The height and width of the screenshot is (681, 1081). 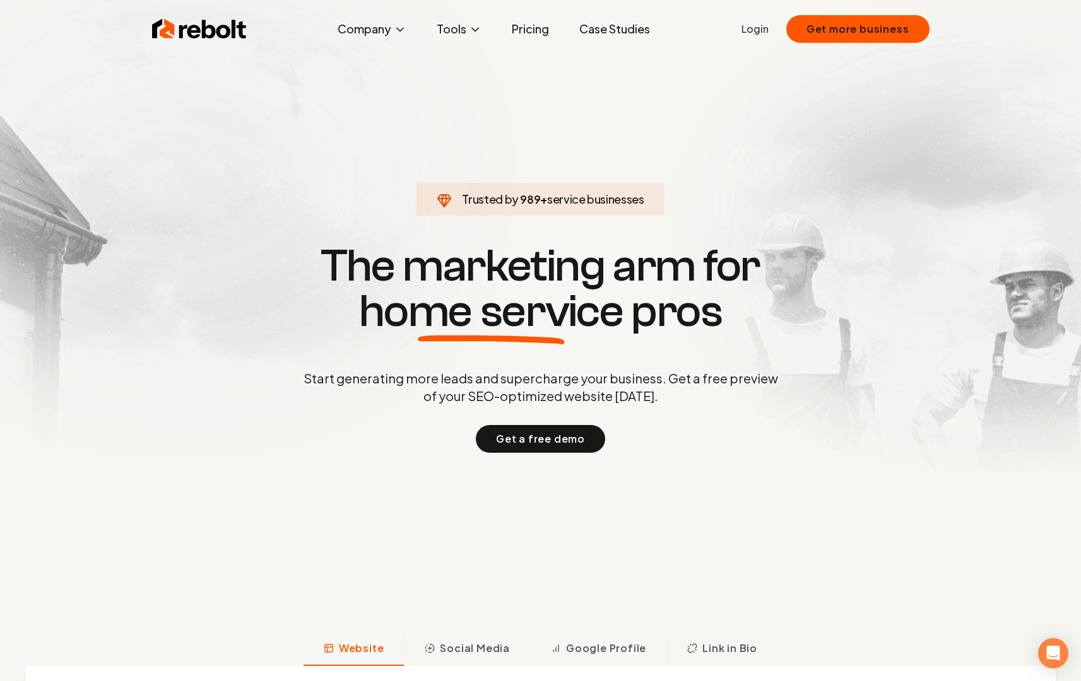 I want to click on button: Google Profile, so click(x=598, y=650).